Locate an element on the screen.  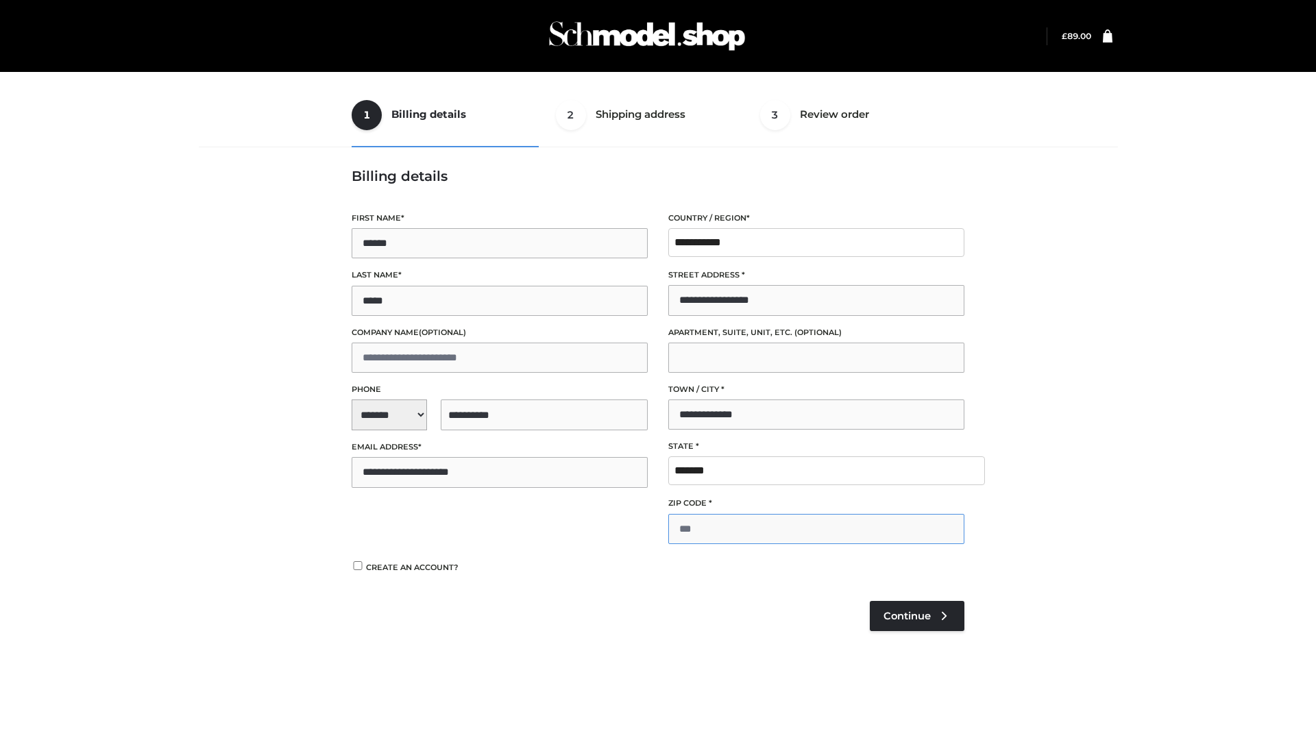
a: Schmodel Admin 964 is located at coordinates (647, 36).